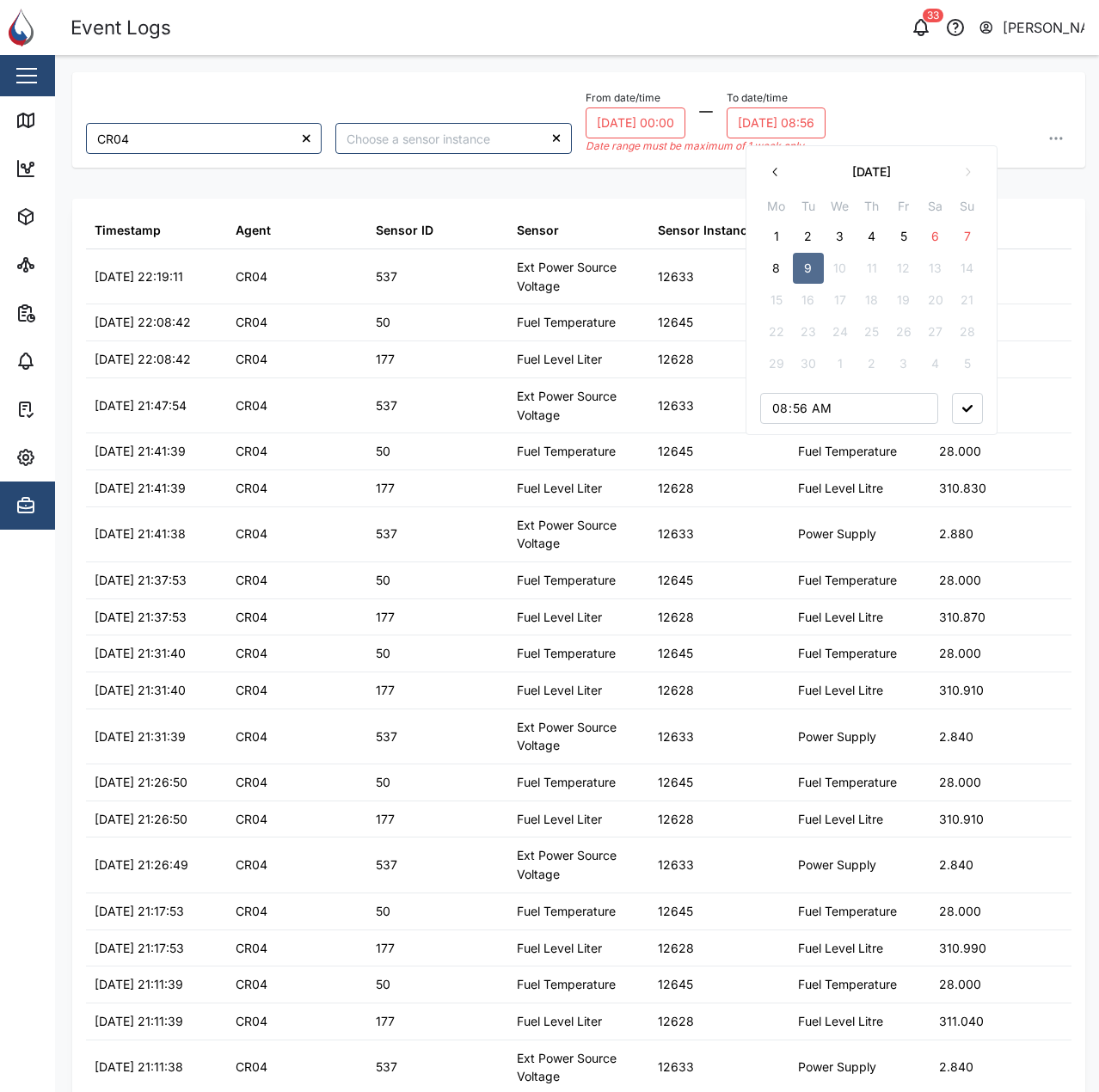  Describe the element at coordinates (872, 300) in the screenshot. I see `button: 18 September 2025` at that location.